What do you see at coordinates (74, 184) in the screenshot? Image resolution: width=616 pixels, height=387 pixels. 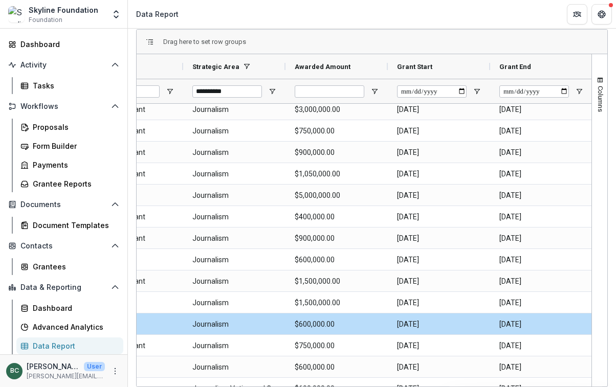 I see `div: Grantee Reports` at bounding box center [74, 184].